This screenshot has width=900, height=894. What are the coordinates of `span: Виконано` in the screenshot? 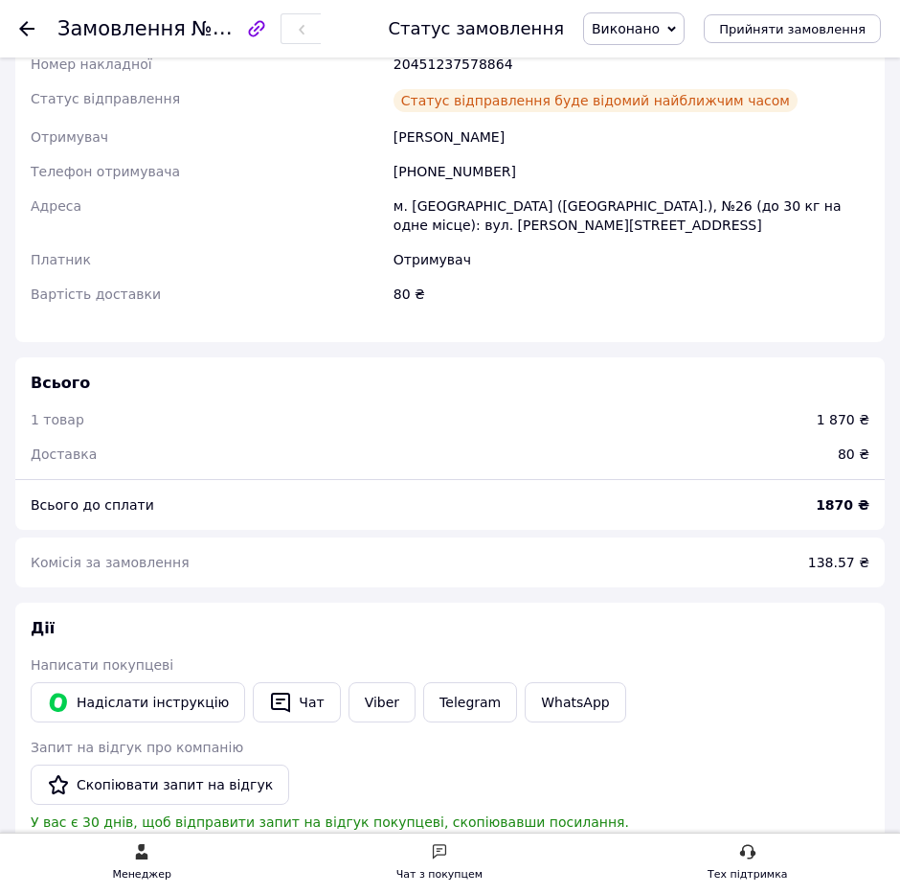 It's located at (625, 29).